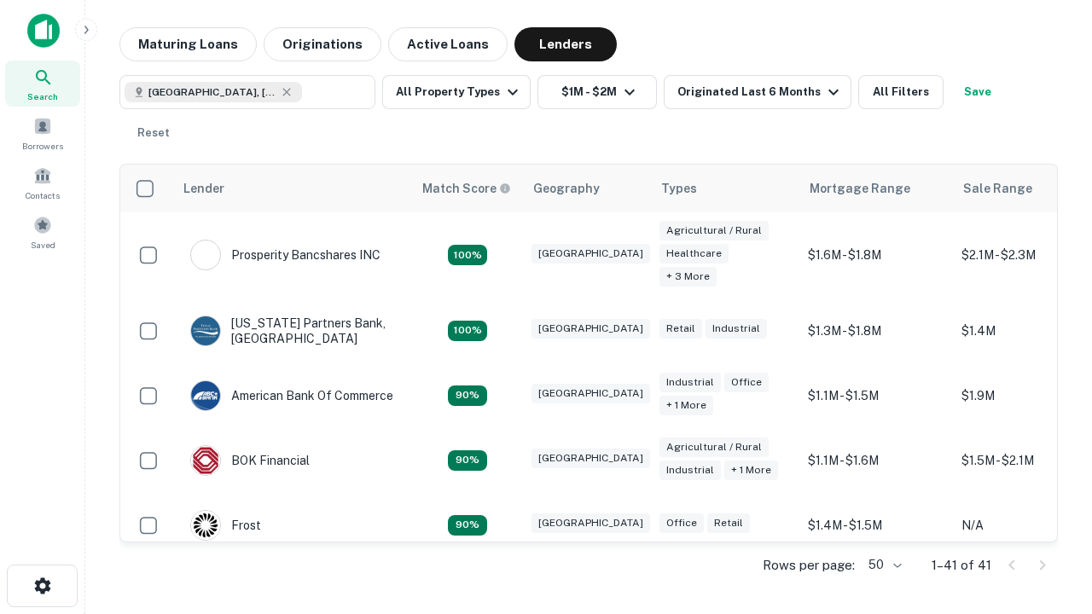  Describe the element at coordinates (876, 255) in the screenshot. I see `td: $1.6M - $1.8M` at that location.